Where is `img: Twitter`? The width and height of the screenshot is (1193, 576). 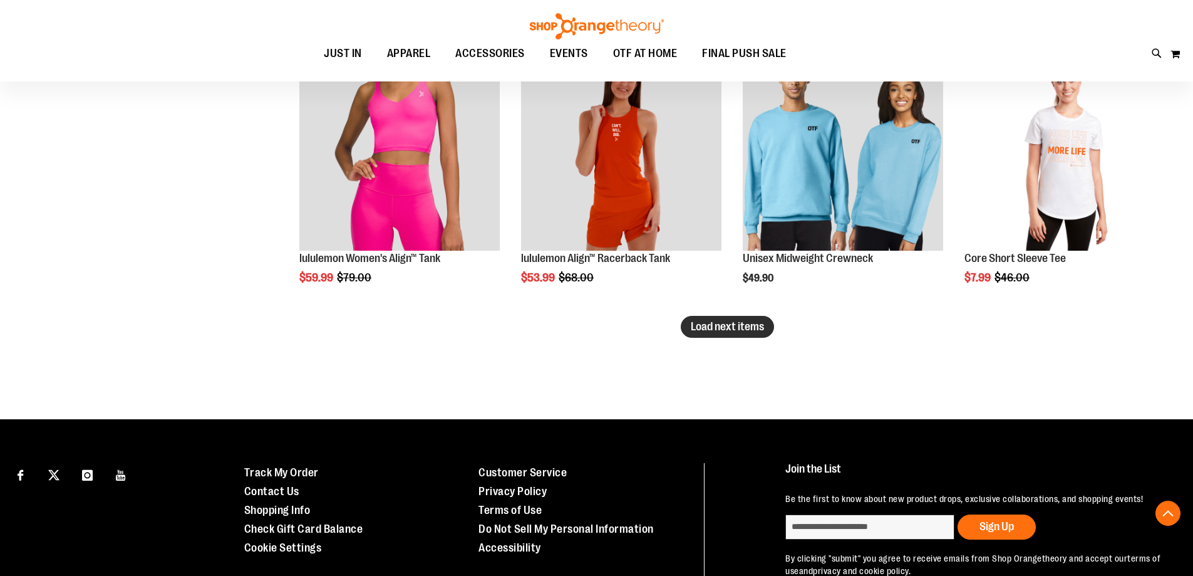
img: Twitter is located at coordinates (54, 475).